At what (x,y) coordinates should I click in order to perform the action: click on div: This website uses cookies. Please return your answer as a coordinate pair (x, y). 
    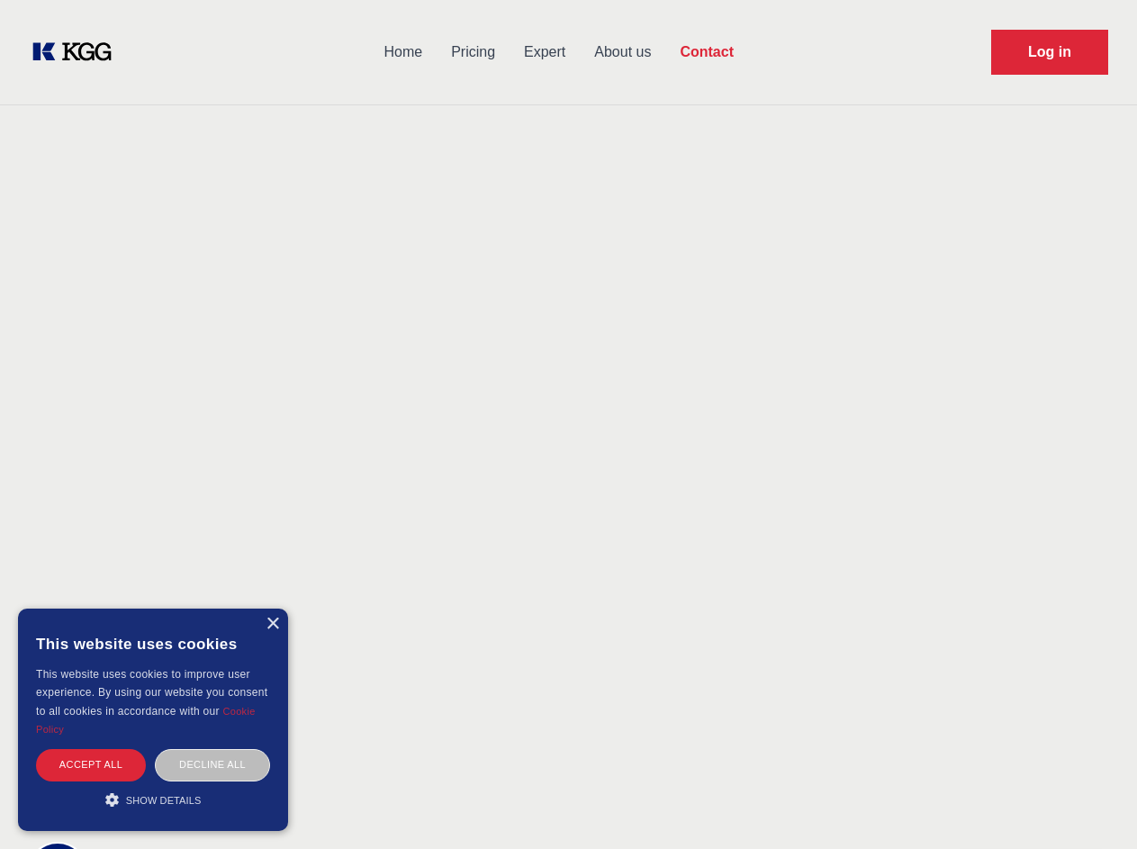
    Looking at the image, I should click on (153, 644).